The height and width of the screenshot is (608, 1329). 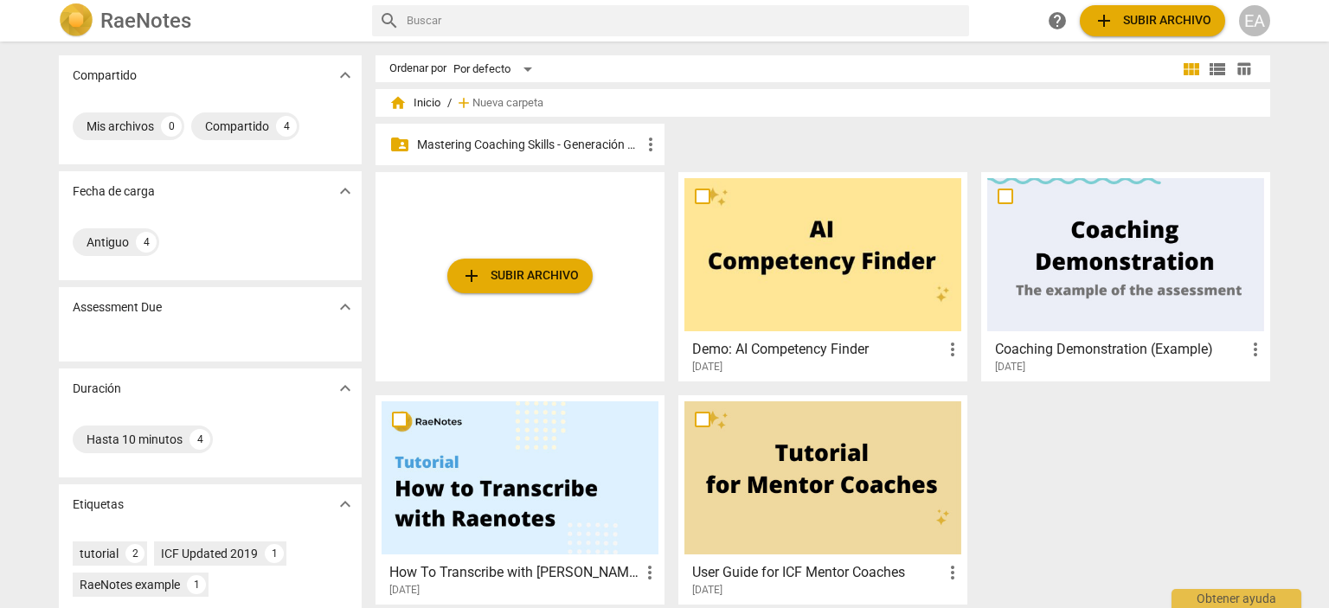 I want to click on span: folder_shared, so click(x=400, y=144).